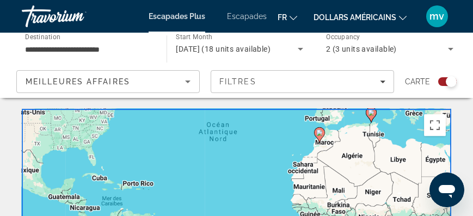  What do you see at coordinates (434, 125) in the screenshot?
I see `button: Passer en plein écran` at bounding box center [434, 125].